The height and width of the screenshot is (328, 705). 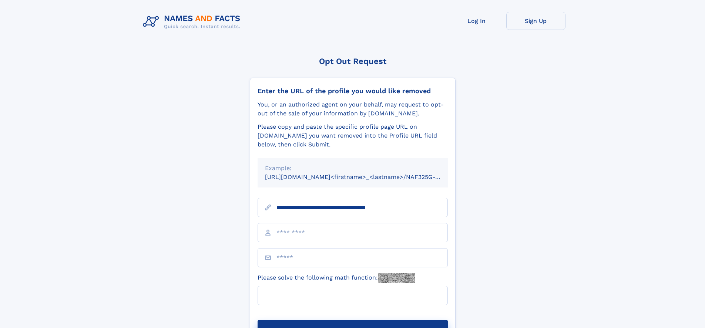 What do you see at coordinates (536, 21) in the screenshot?
I see `a: Sign Up` at bounding box center [536, 21].